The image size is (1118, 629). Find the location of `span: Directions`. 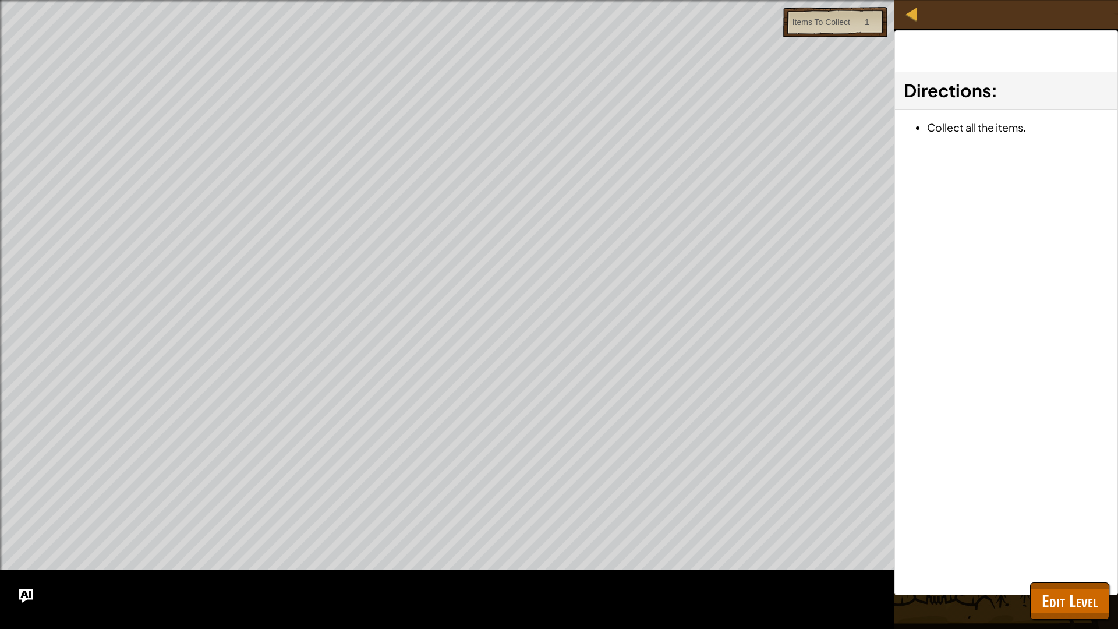

span: Directions is located at coordinates (947, 90).